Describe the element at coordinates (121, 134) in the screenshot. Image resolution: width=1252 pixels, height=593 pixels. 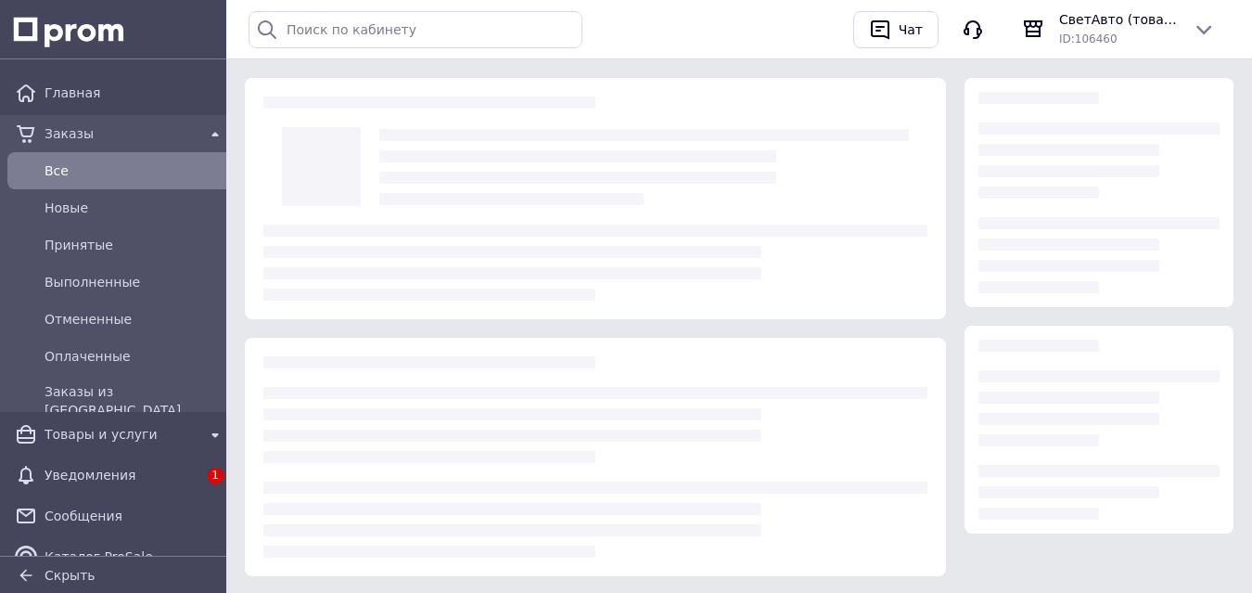
I see `span: Заказы` at that location.